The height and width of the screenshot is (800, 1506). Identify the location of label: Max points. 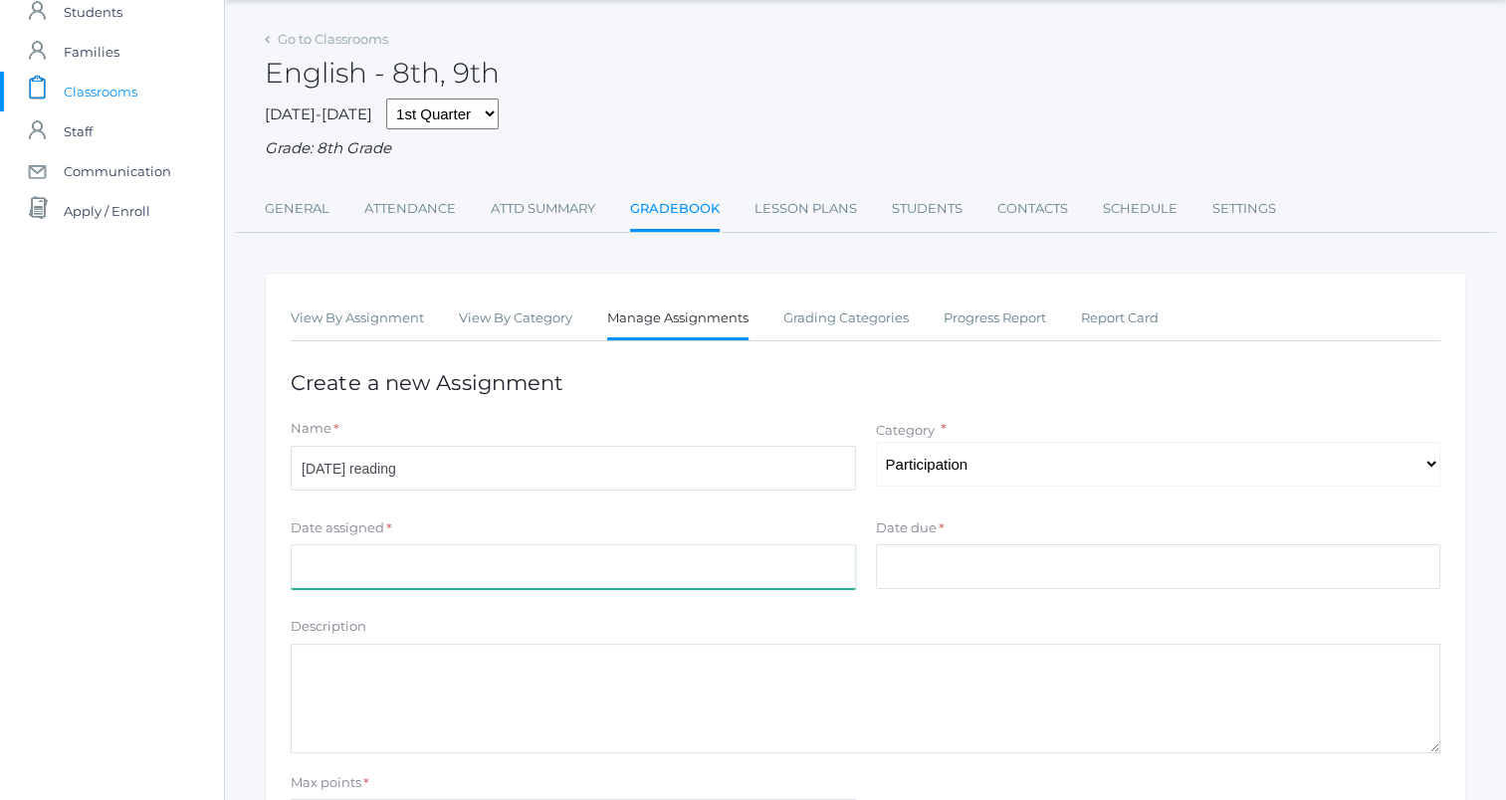
(326, 784).